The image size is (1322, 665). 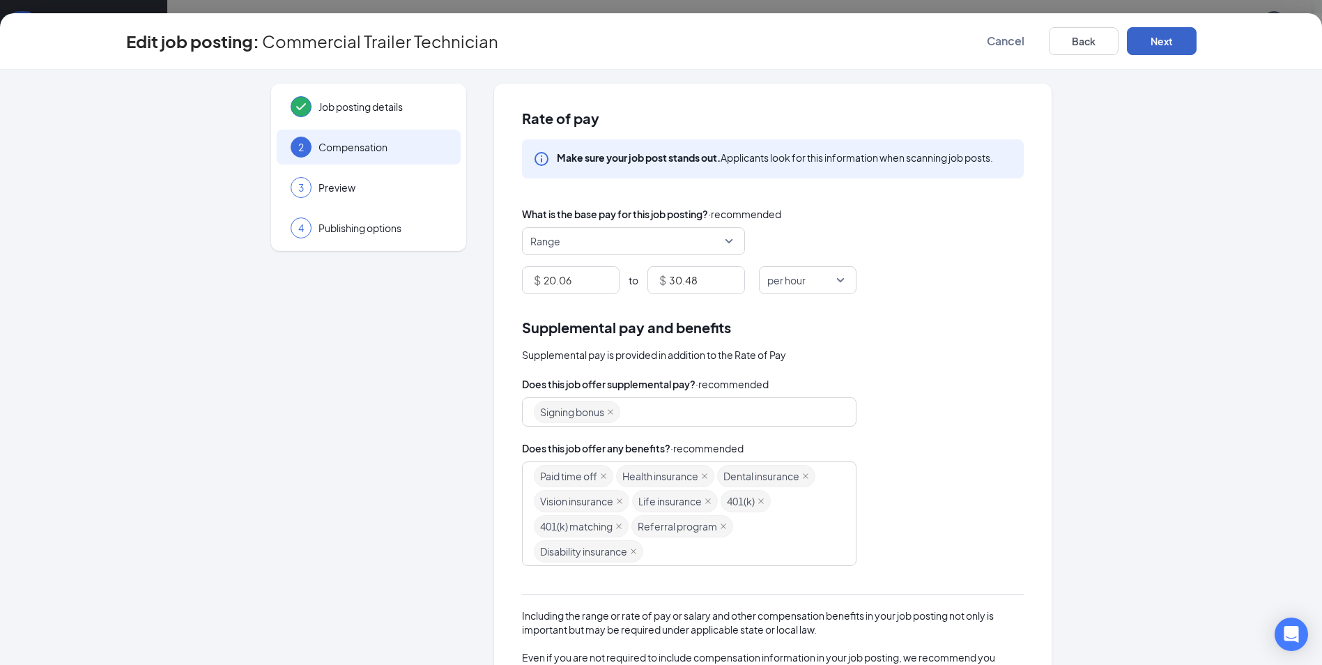 What do you see at coordinates (775, 157) in the screenshot?
I see `div: Applicants look for this information when scanning job posts.` at bounding box center [775, 157].